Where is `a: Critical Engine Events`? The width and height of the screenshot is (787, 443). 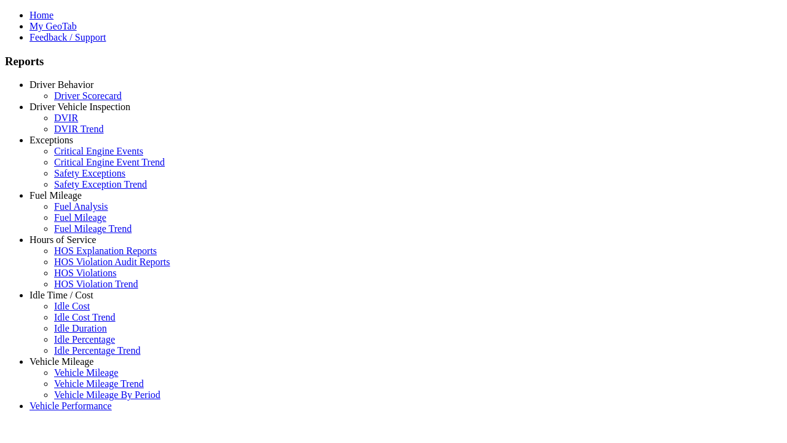 a: Critical Engine Events is located at coordinates (98, 151).